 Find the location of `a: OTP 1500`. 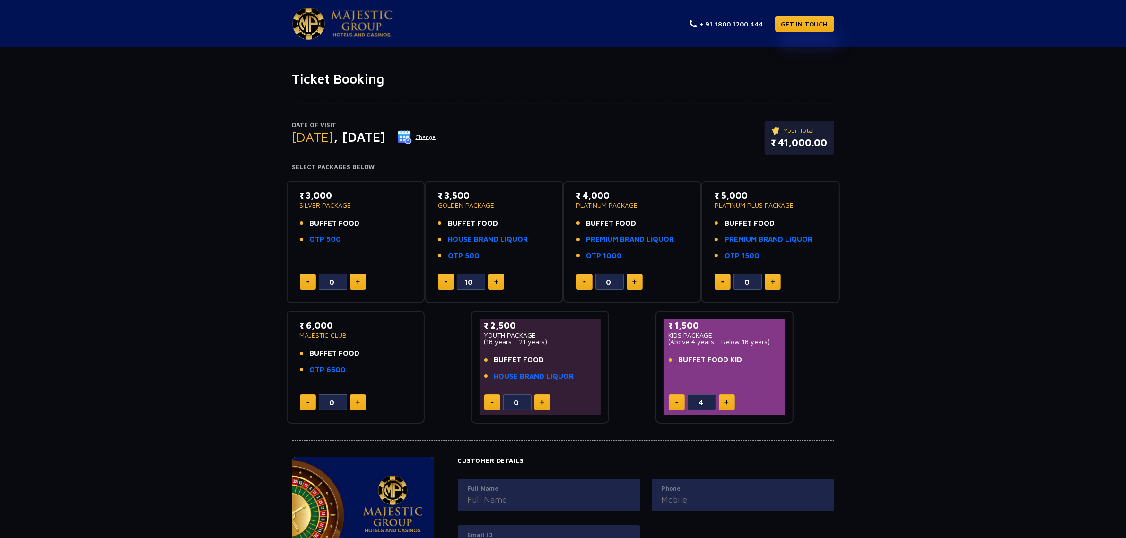

a: OTP 1500 is located at coordinates (742, 256).